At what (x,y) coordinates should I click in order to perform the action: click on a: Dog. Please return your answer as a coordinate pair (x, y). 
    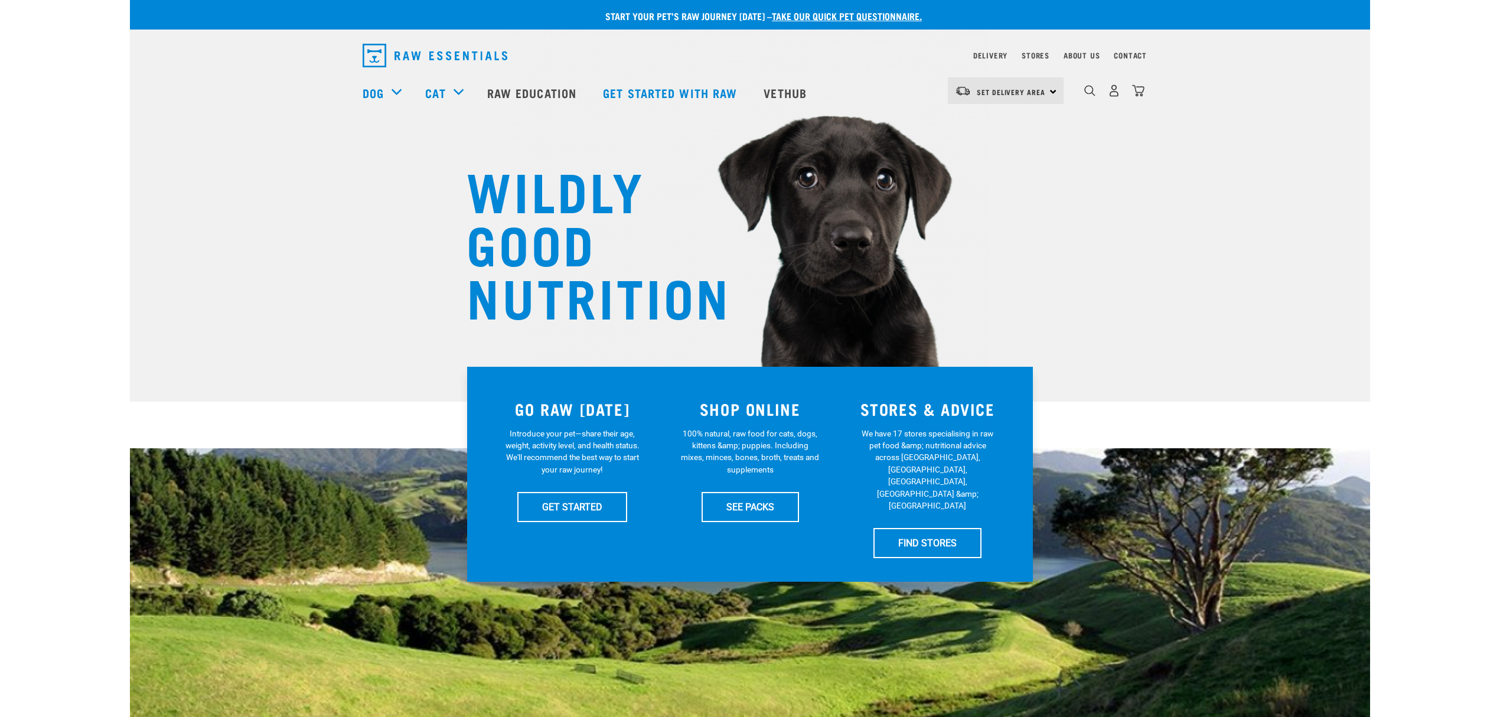
    Looking at the image, I should click on (373, 93).